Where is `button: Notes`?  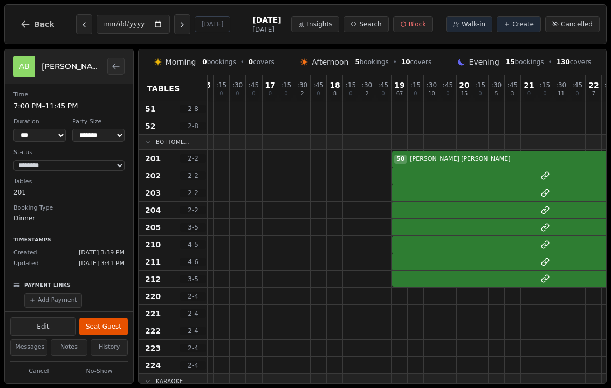
button: Notes is located at coordinates (69, 347).